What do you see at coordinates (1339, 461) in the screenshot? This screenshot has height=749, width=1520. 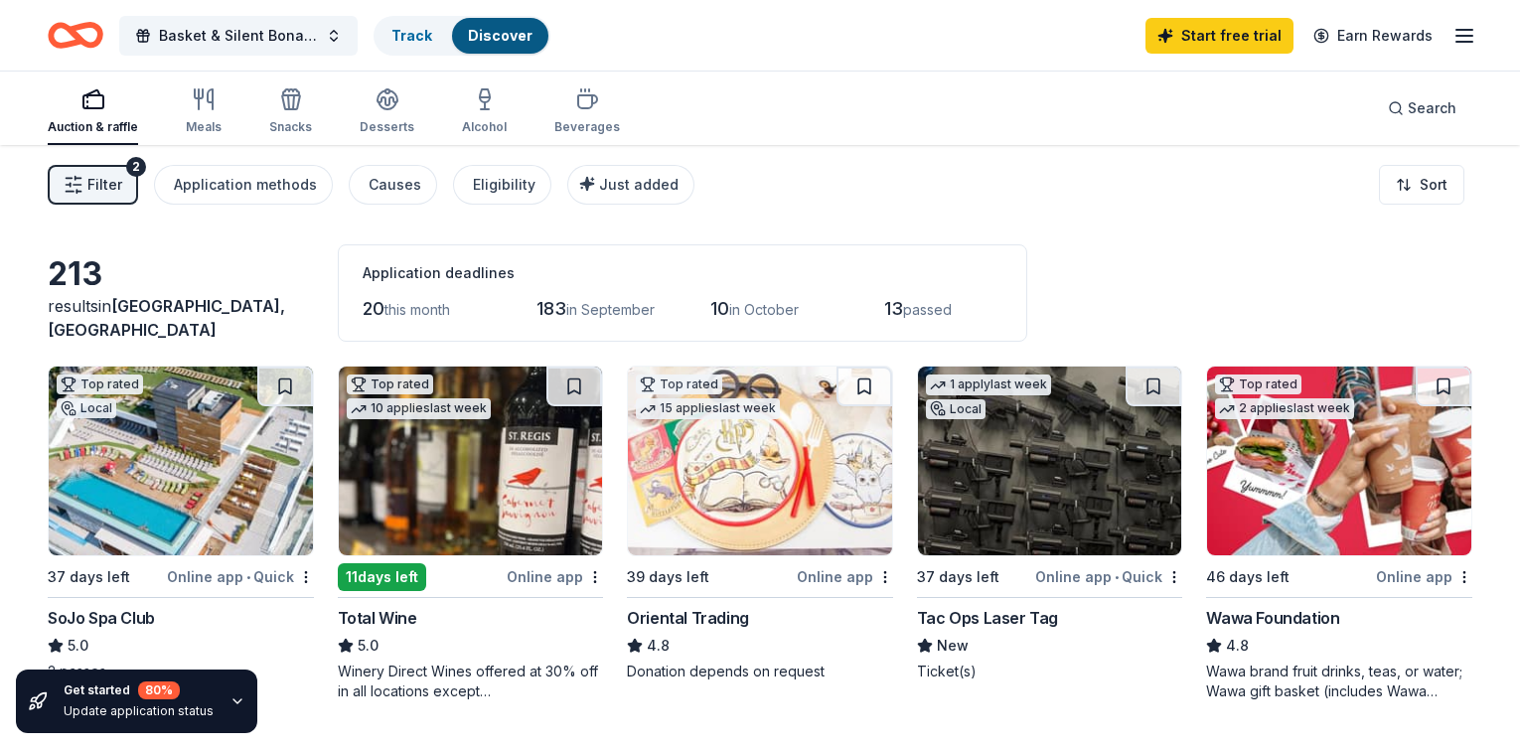 I see `img: Image for Wawa Foundation` at bounding box center [1339, 461].